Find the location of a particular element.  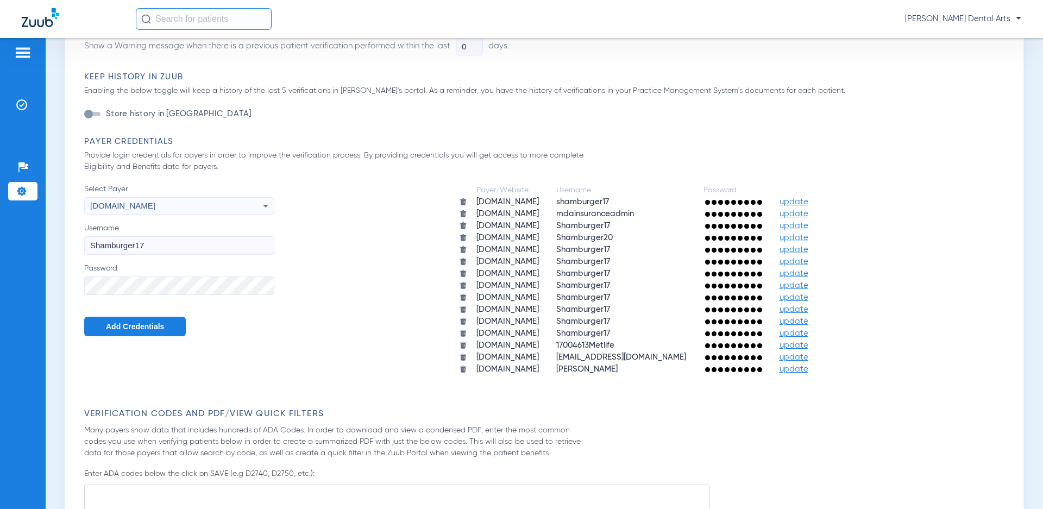

label: Password is located at coordinates (179, 279).